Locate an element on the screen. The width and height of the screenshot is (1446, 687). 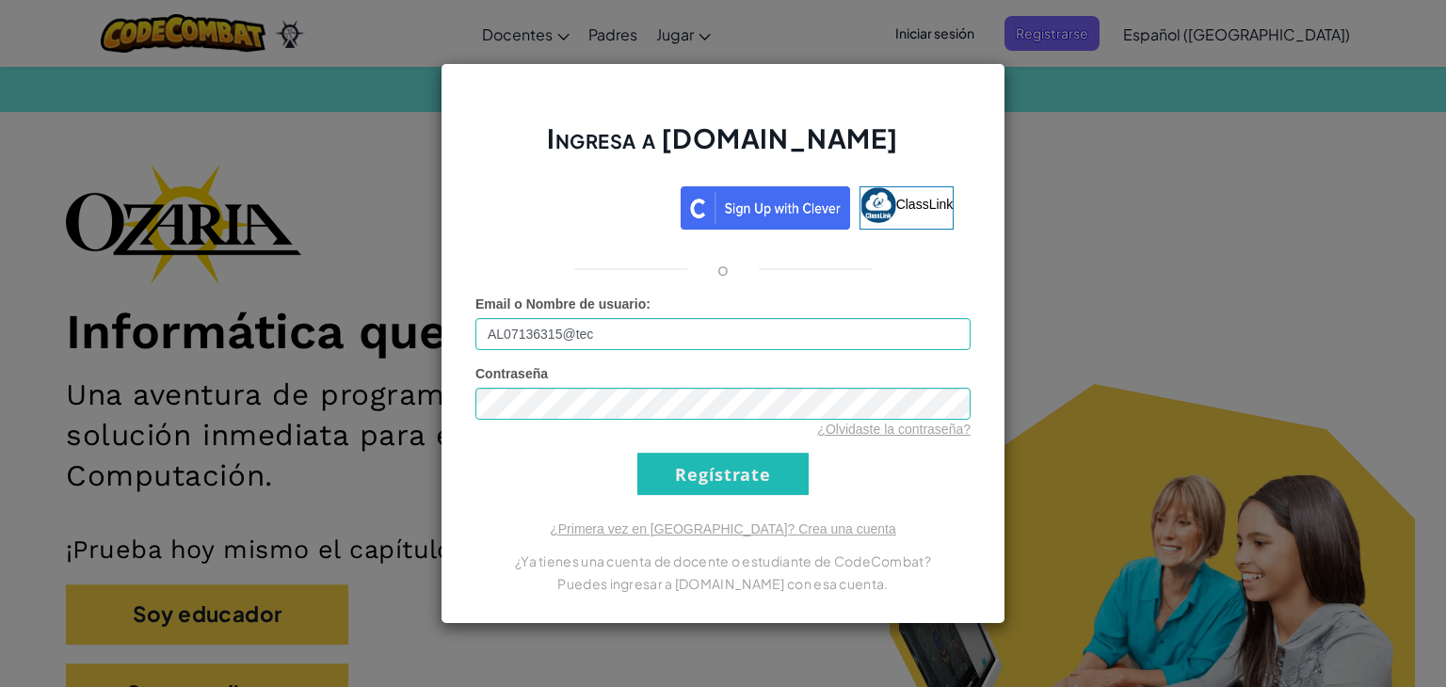
a: ¿Olvidaste la contraseña? is located at coordinates (894, 429).